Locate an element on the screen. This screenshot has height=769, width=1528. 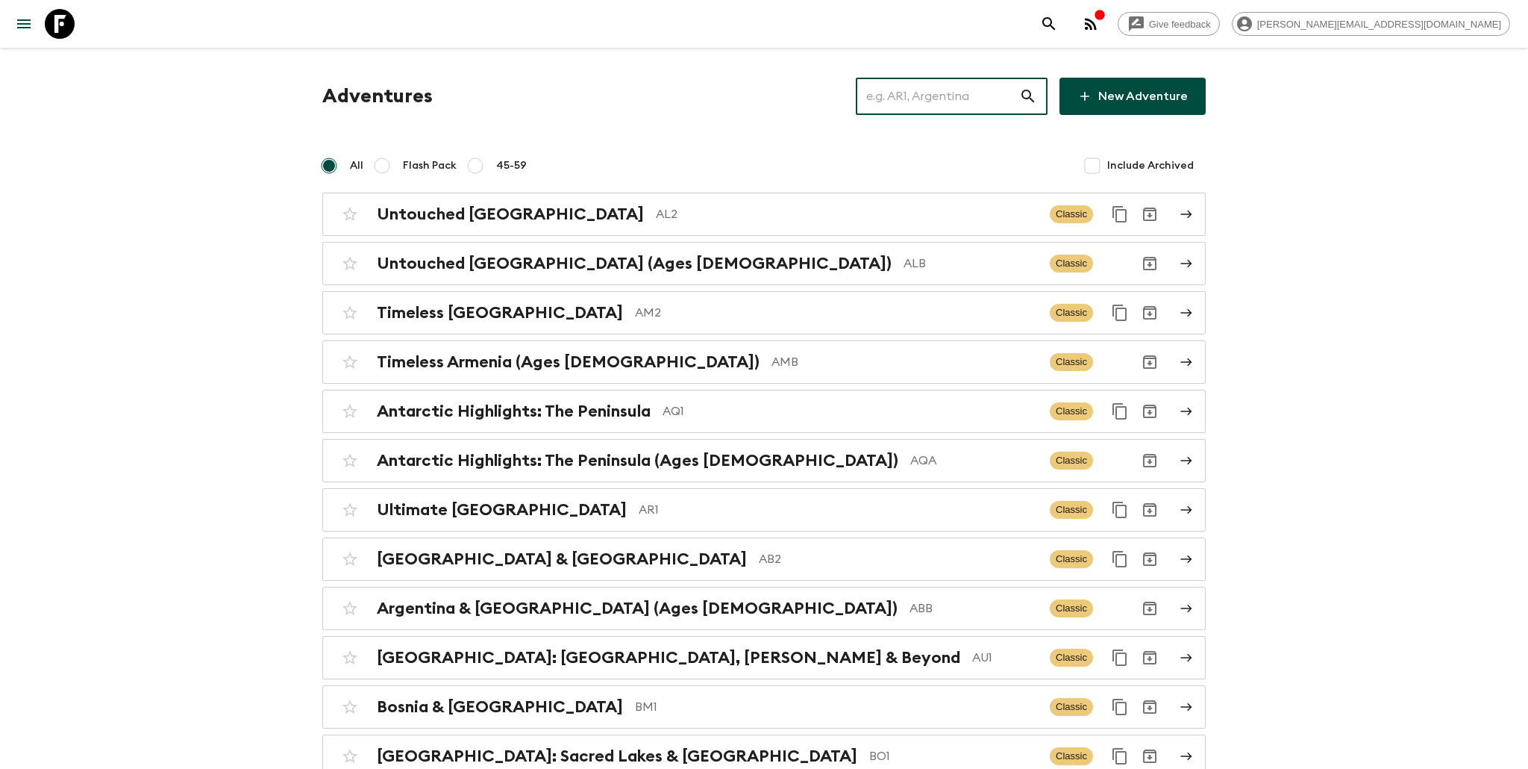
span: Include Archived is located at coordinates (1151, 166).